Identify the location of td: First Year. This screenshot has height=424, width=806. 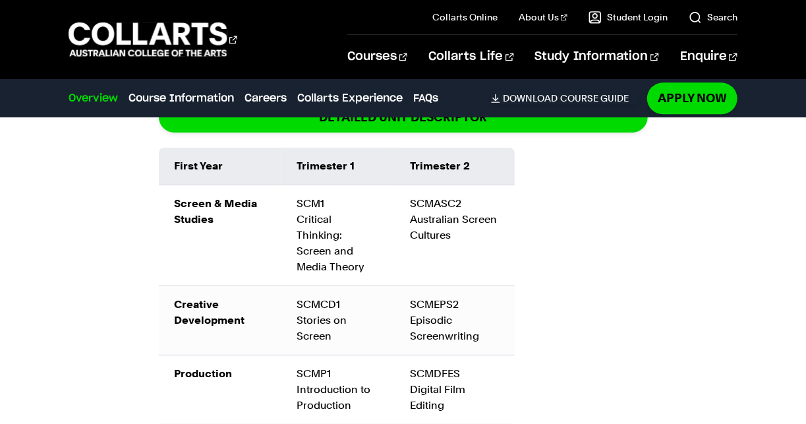
(220, 166).